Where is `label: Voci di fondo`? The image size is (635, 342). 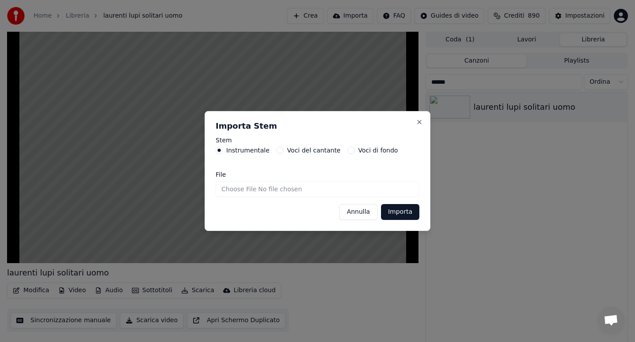 label: Voci di fondo is located at coordinates (378, 150).